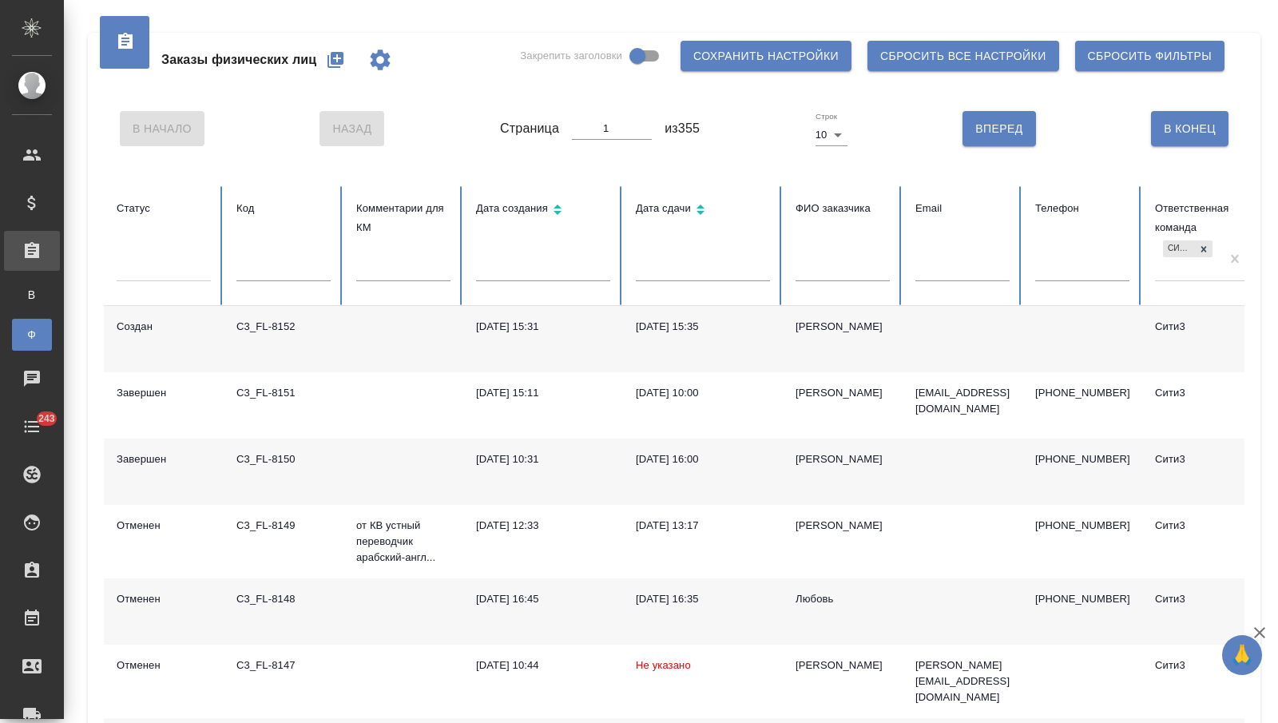 This screenshot has width=1278, height=723. Describe the element at coordinates (682, 129) in the screenshot. I see `span: из 355` at that location.